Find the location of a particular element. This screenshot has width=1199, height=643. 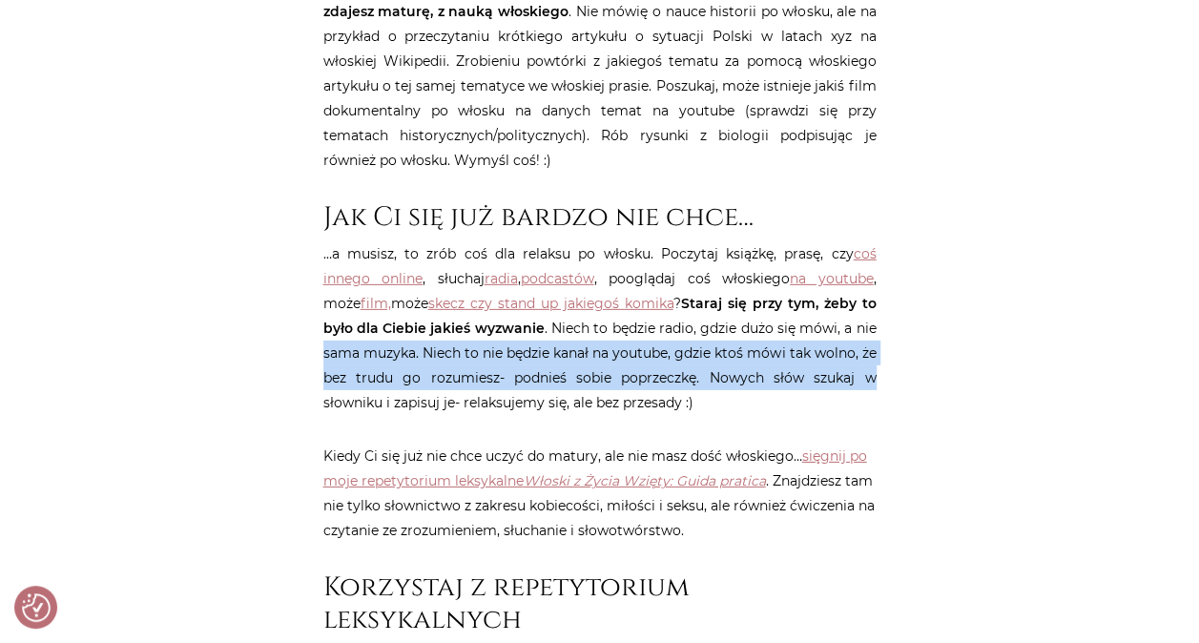

button: Preferencje co do zgód is located at coordinates (36, 608).